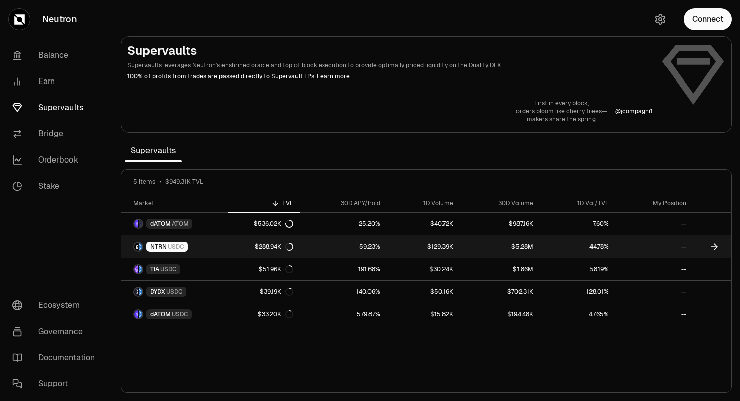  I want to click on a: 191.68%, so click(343, 269).